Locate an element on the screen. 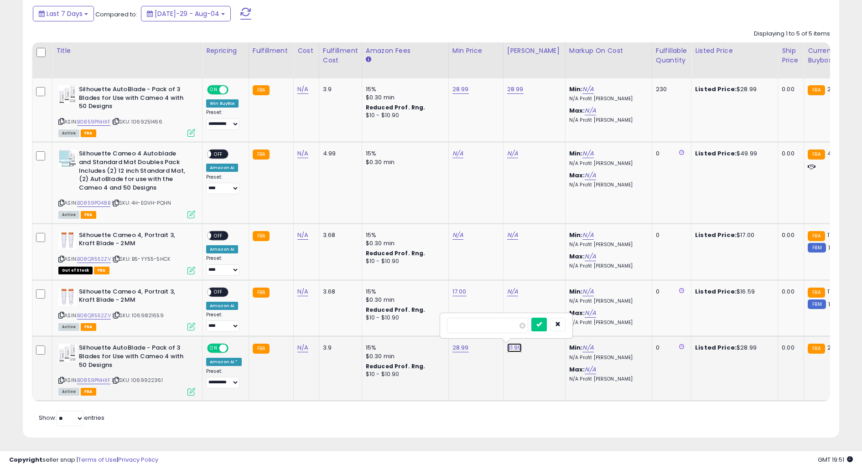 Image resolution: width=862 pixels, height=469 pixels. span: 17 is located at coordinates (830, 292).